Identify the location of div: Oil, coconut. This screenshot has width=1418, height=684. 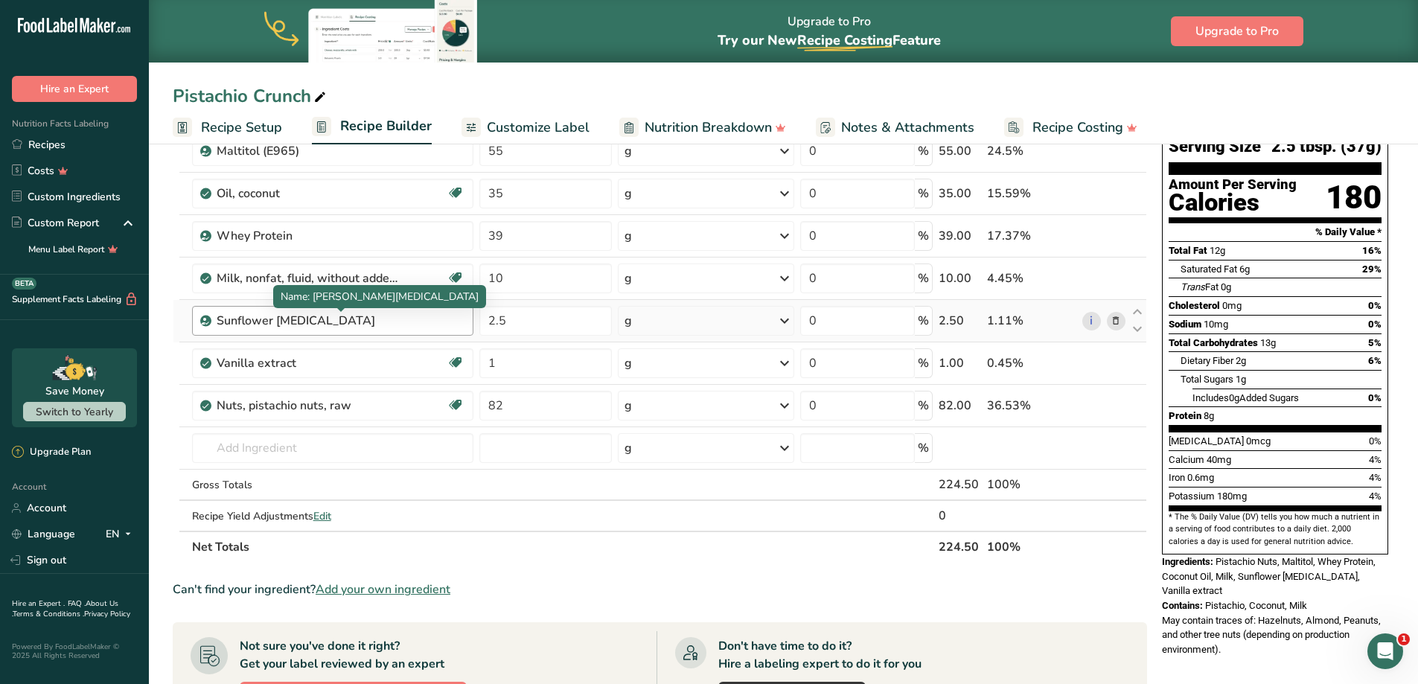
(310, 194).